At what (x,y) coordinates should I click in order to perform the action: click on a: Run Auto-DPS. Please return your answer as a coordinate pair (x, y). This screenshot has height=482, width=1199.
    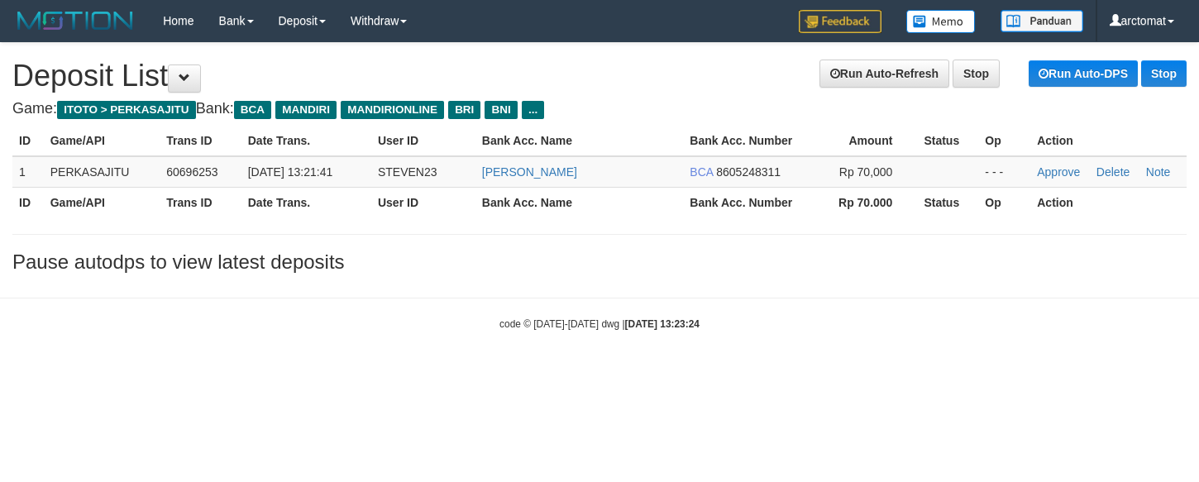
    Looking at the image, I should click on (1084, 74).